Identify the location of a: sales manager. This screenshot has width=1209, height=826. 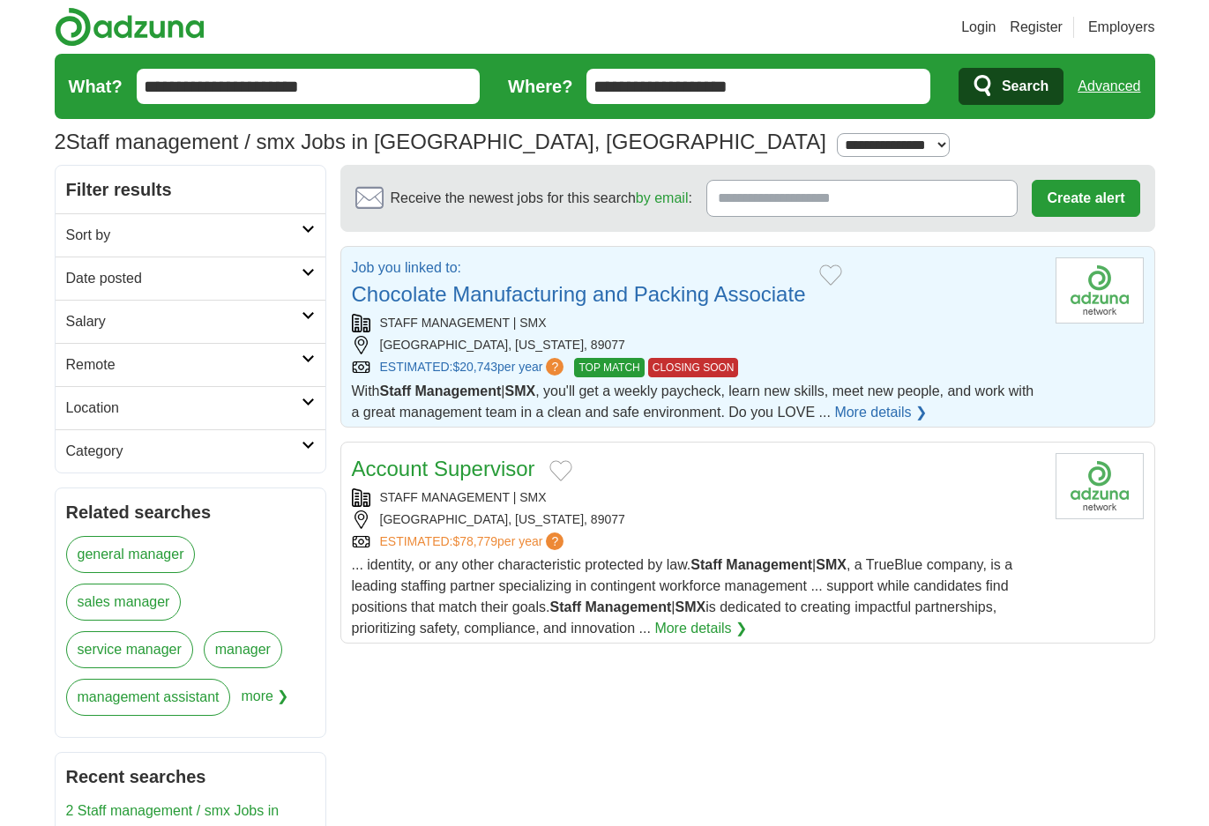
(123, 602).